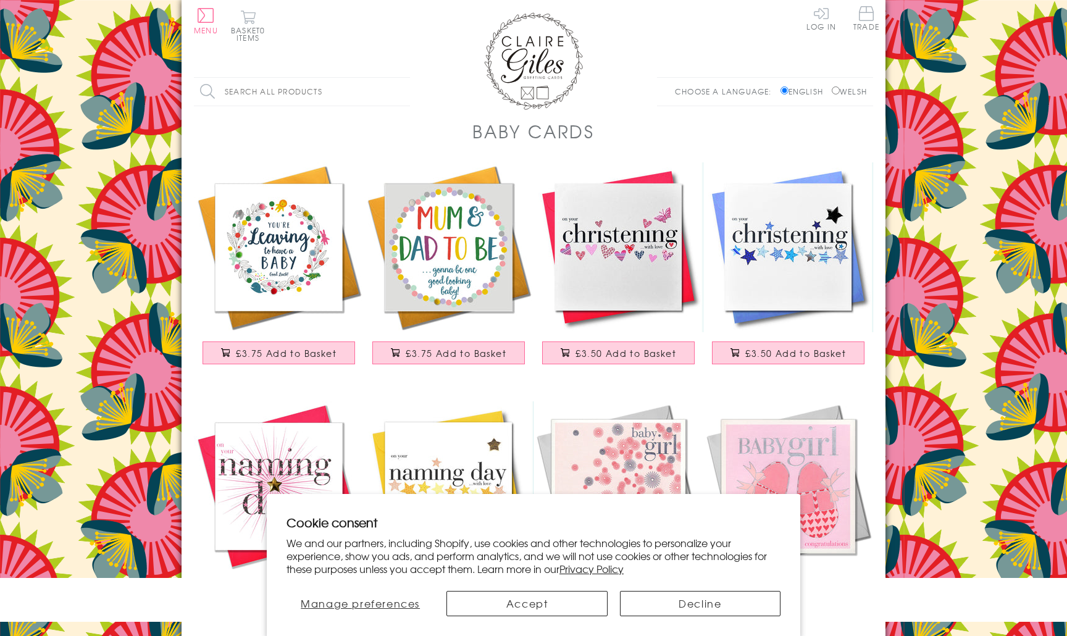 The height and width of the screenshot is (636, 1067). What do you see at coordinates (278, 508) in the screenshot?
I see `a: Baby Naming Card, Pink Stars, Embellished with a shiny padded star £3.50 Add to Basket` at bounding box center [278, 508].